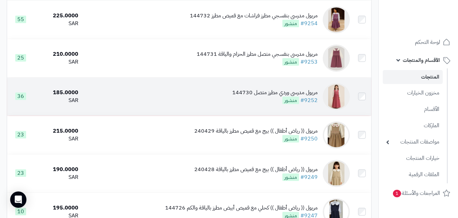 Image resolution: width=458 pixels, height=218 pixels. What do you see at coordinates (337, 135) in the screenshot?
I see `img: مريول (( رياض أطفال )) بيج مع قميص مطرز بالياقة 240429` at bounding box center [337, 135].